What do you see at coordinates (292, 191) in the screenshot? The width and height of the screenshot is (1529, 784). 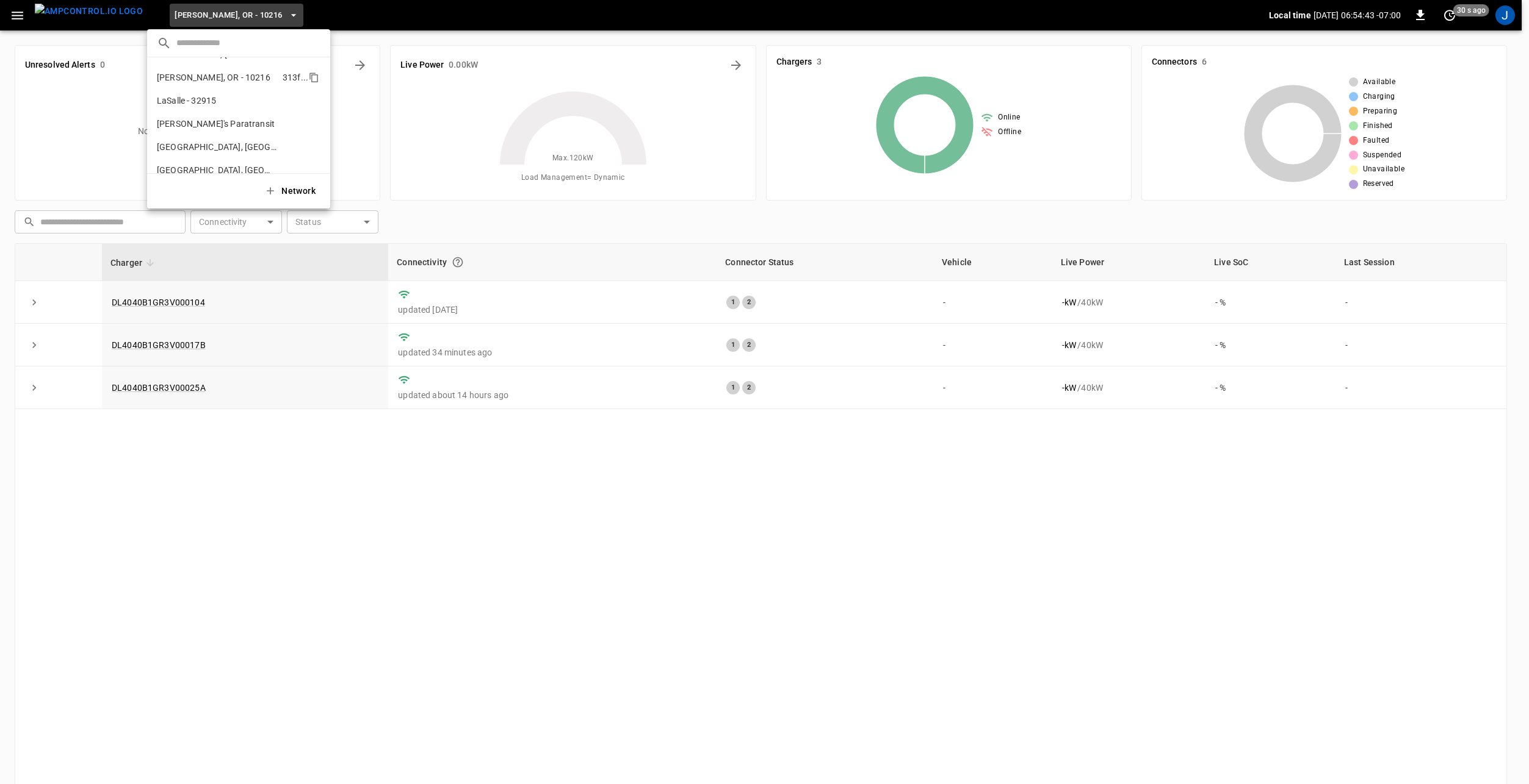 I see `button: Network` at bounding box center [292, 191].